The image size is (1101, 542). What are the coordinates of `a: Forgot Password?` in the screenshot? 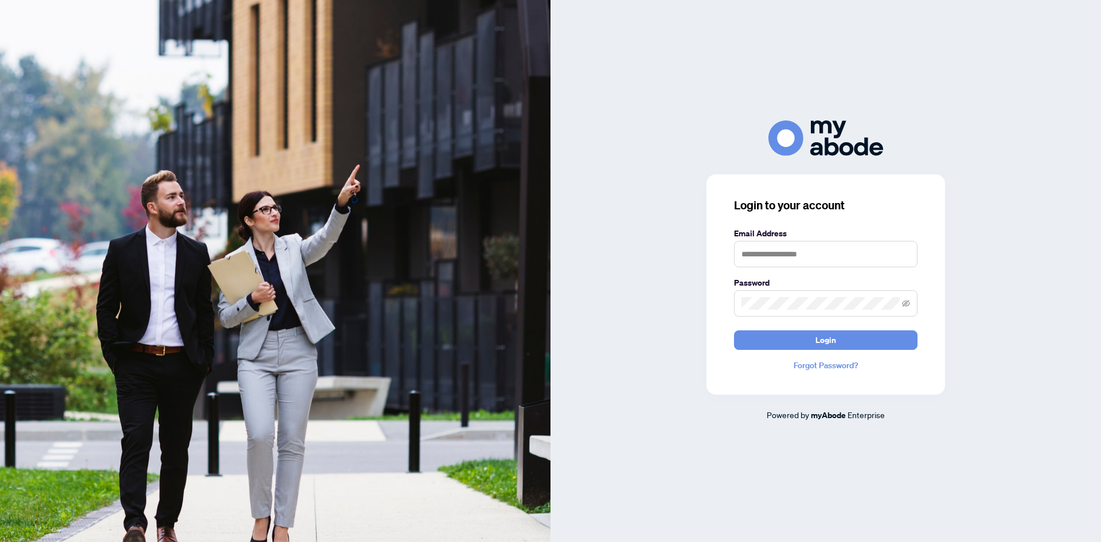 It's located at (826, 365).